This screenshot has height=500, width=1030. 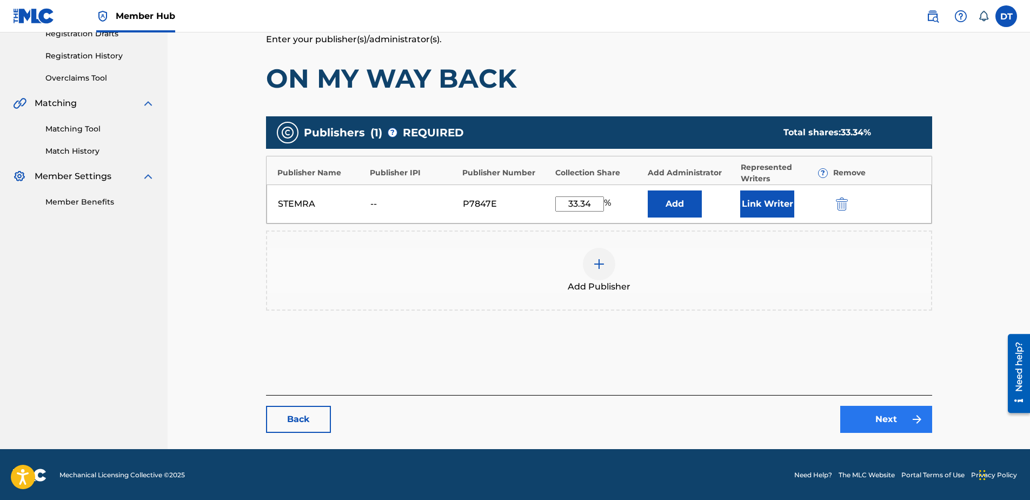 What do you see at coordinates (19, 176) in the screenshot?
I see `img: Member Settings` at bounding box center [19, 176].